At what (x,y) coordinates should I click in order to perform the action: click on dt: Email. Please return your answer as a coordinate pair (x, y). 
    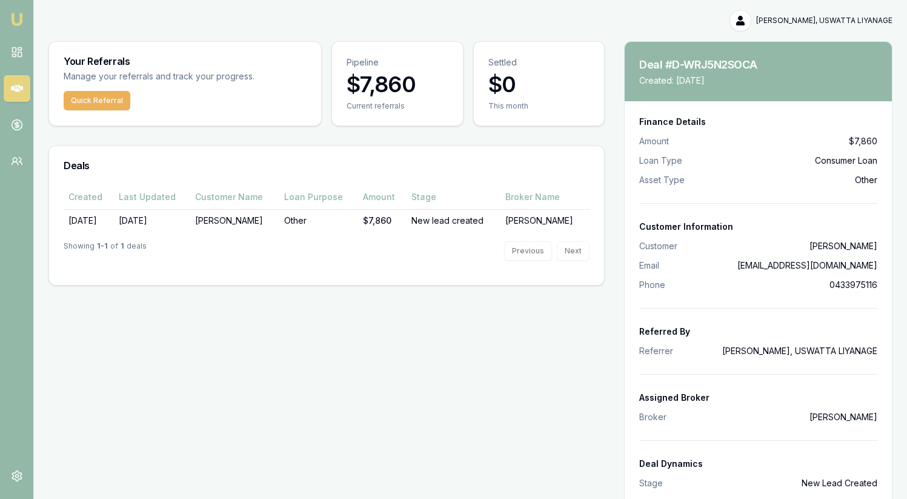
    Looking at the image, I should click on (649, 265).